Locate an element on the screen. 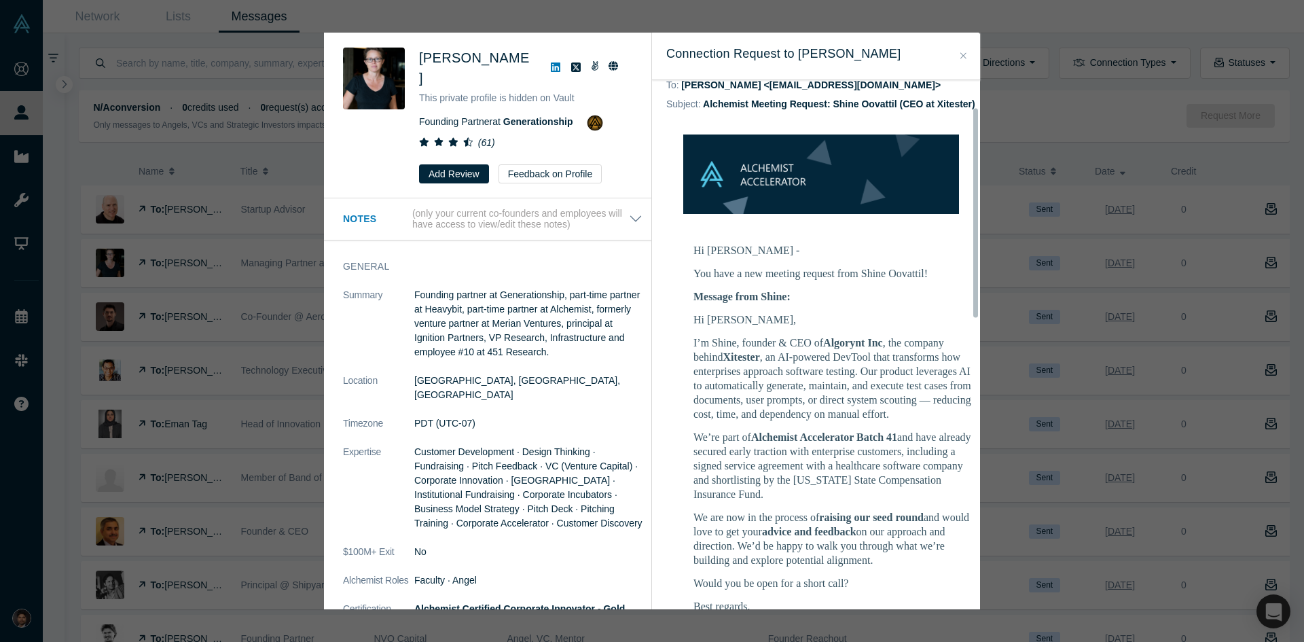  button: Feedback on Profile is located at coordinates (550, 174).